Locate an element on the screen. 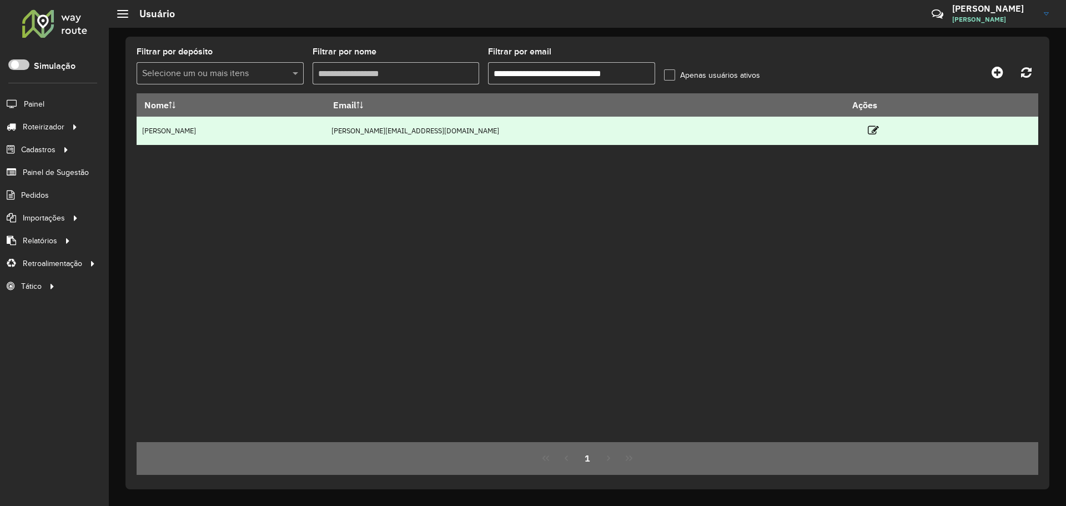 The height and width of the screenshot is (506, 1066). span: Retroalimentação is located at coordinates (52, 263).